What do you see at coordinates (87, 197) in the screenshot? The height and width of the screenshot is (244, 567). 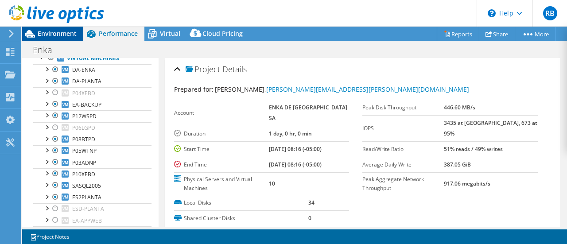 I see `span: ES2PLANTA` at bounding box center [87, 197].